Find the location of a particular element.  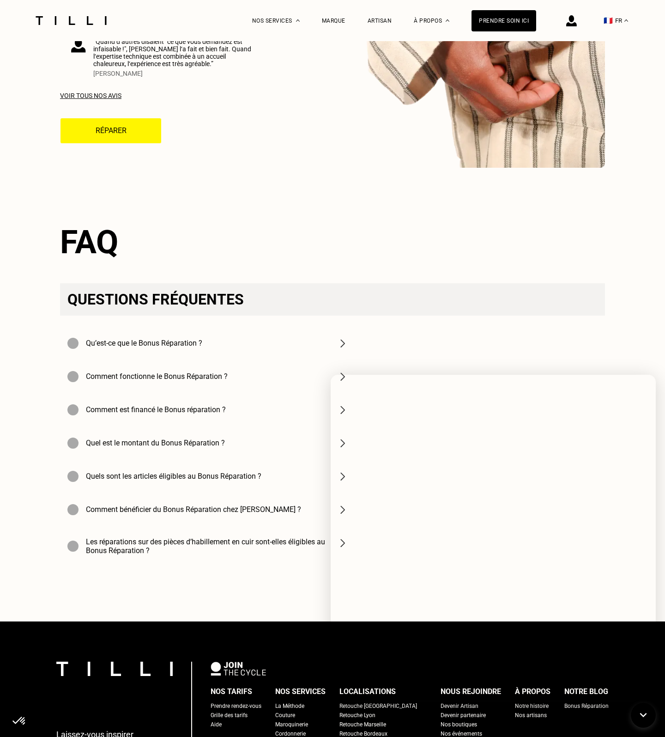

div: Prendre soin ici is located at coordinates (504, 21).